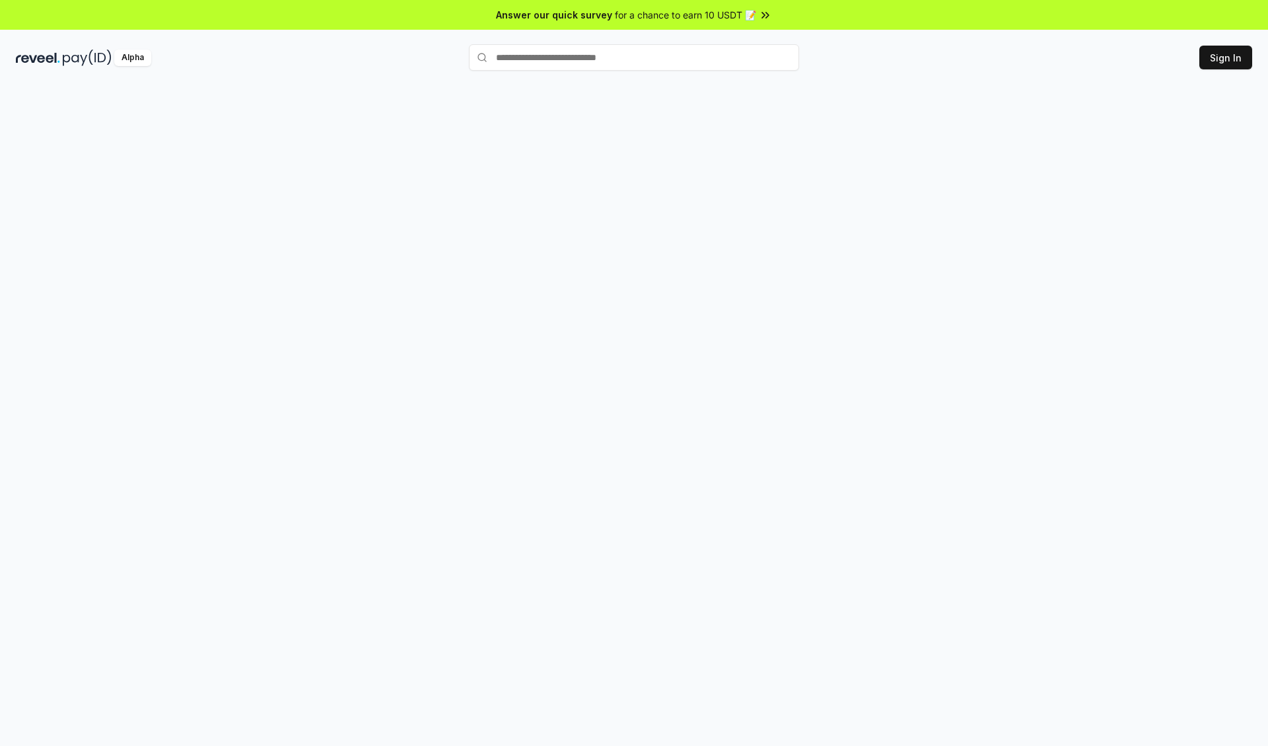 The image size is (1268, 746). Describe the element at coordinates (1226, 57) in the screenshot. I see `button: Sign In` at that location.